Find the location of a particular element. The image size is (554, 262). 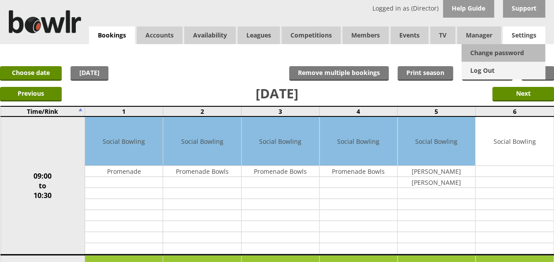

td: 6 is located at coordinates (514, 111).